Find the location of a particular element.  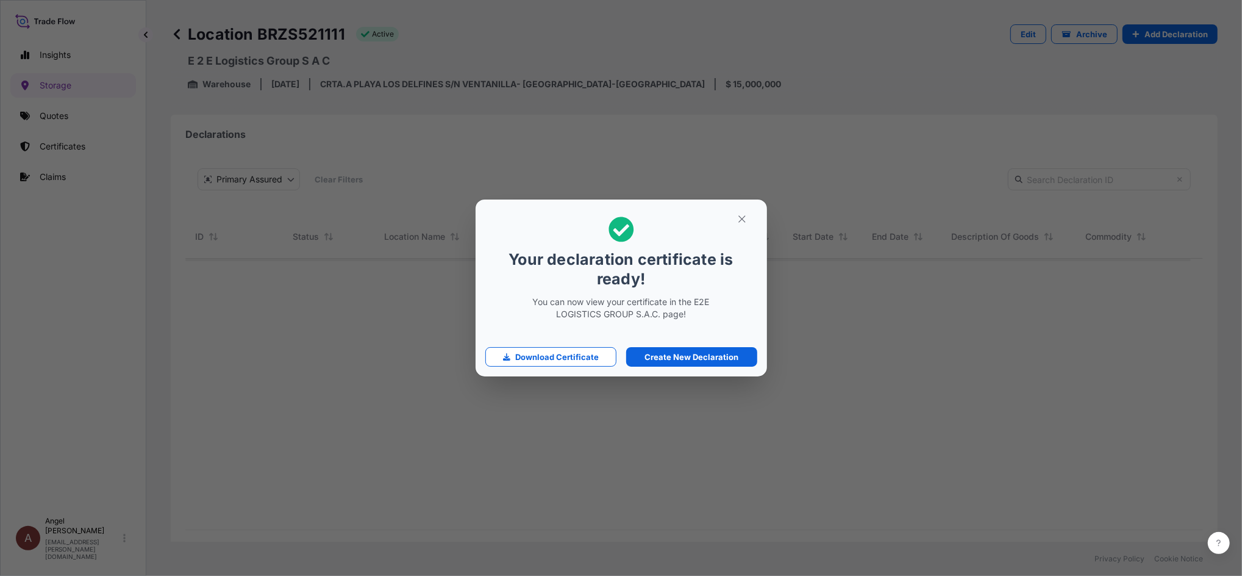

p: Download Certificate is located at coordinates (557, 357).